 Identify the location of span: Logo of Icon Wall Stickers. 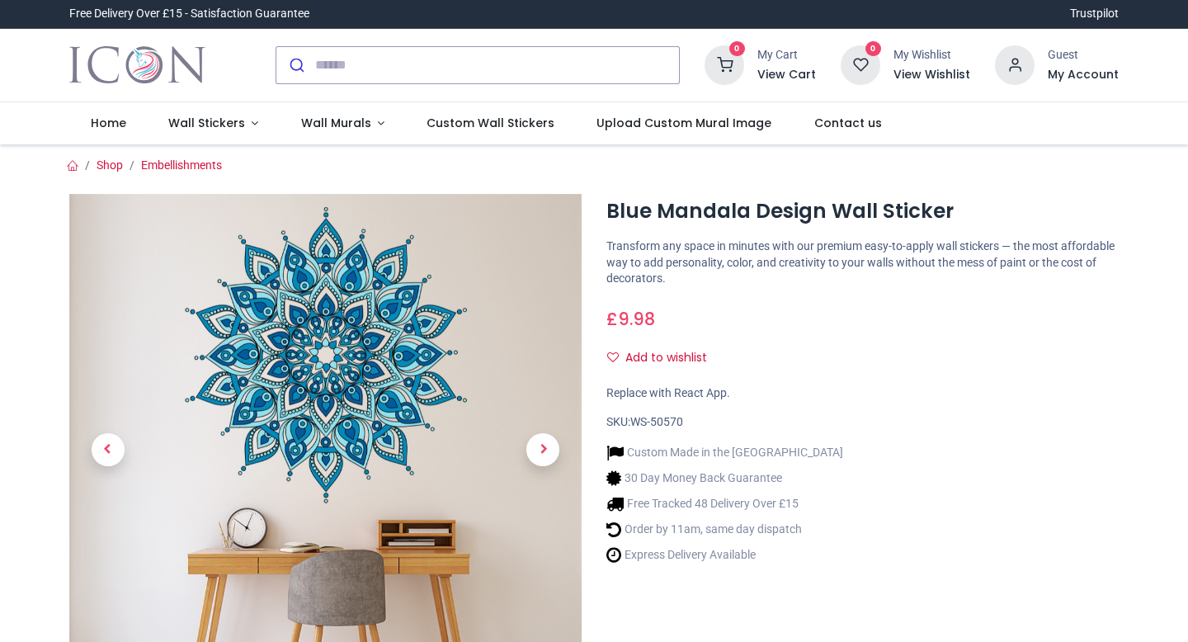
(137, 65).